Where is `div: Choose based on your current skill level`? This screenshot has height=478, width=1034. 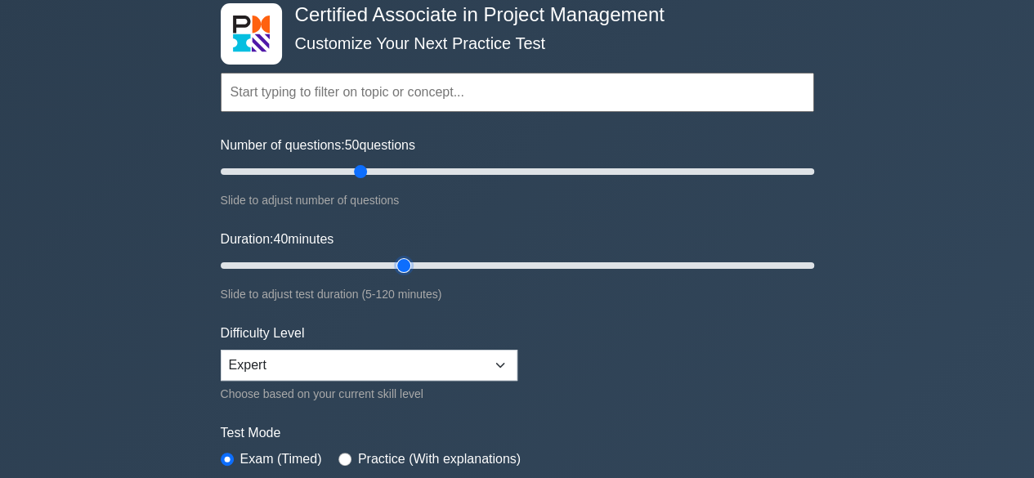
div: Choose based on your current skill level is located at coordinates (369, 394).